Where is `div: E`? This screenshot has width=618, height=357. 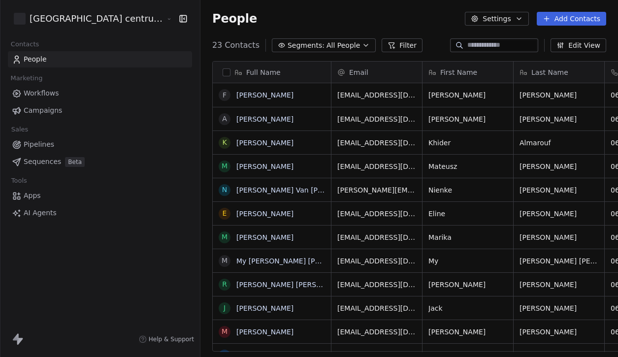
div: E is located at coordinates (224, 213).